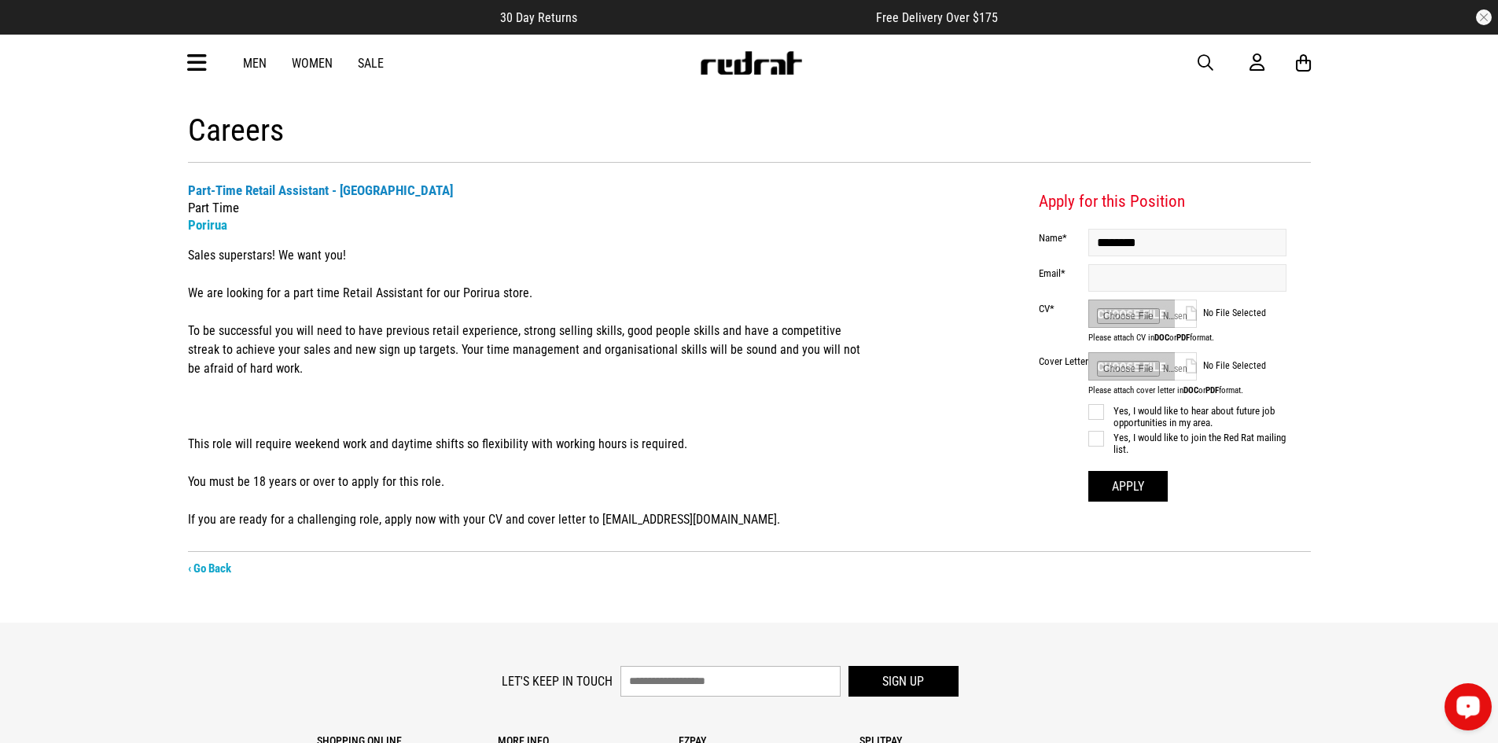 The height and width of the screenshot is (743, 1498). Describe the element at coordinates (1188, 337) in the screenshot. I see `span: Please attach CV in or format.` at that location.